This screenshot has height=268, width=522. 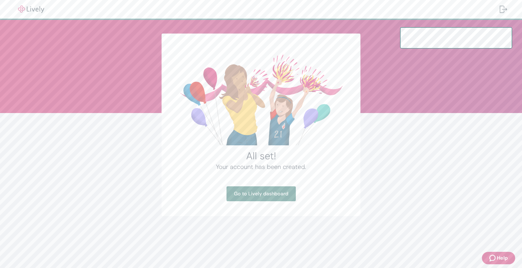 What do you see at coordinates (261, 156) in the screenshot?
I see `h2: All set!` at bounding box center [261, 156].